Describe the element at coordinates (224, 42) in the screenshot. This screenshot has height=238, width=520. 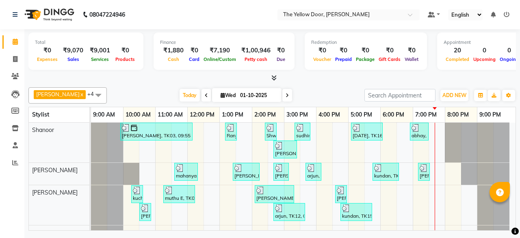
I see `div: Finance` at that location.